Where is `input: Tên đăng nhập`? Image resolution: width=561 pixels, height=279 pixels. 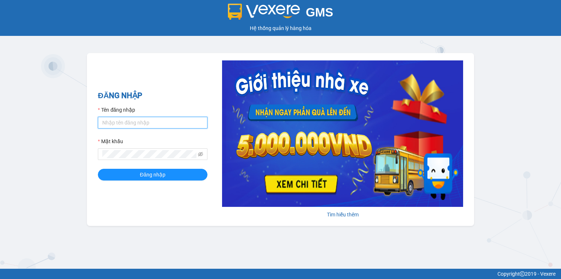 input: Tên đăng nhập is located at coordinates (153, 122).